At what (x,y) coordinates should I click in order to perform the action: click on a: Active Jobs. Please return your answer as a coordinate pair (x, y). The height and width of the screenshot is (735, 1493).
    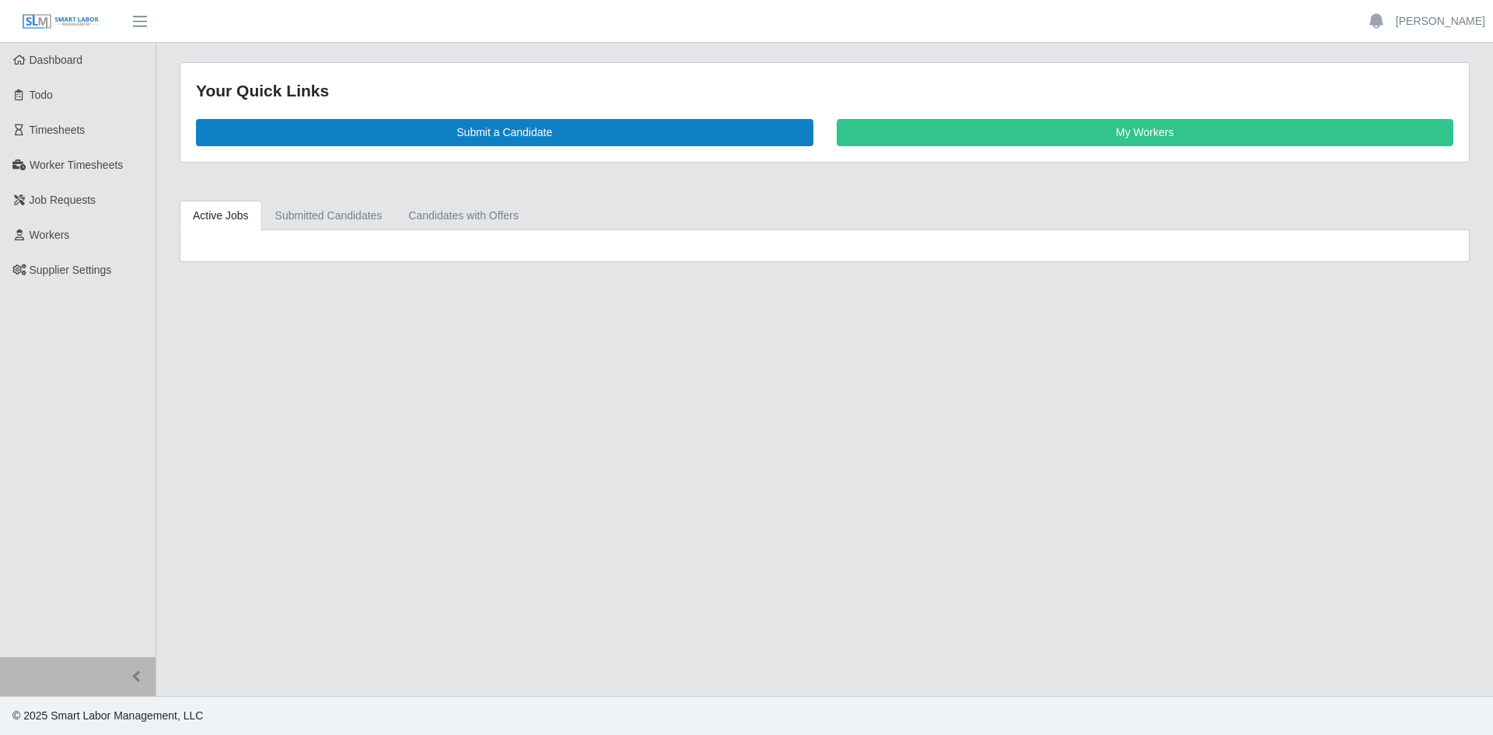
    Looking at the image, I should click on (221, 215).